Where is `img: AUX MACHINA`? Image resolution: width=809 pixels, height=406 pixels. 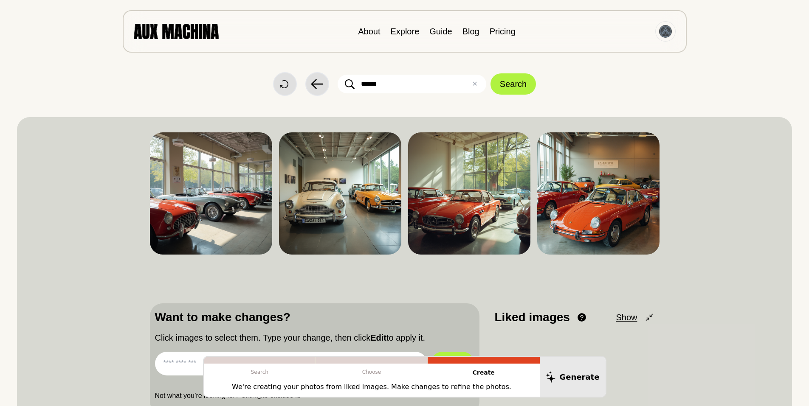 img: AUX MACHINA is located at coordinates (176, 31).